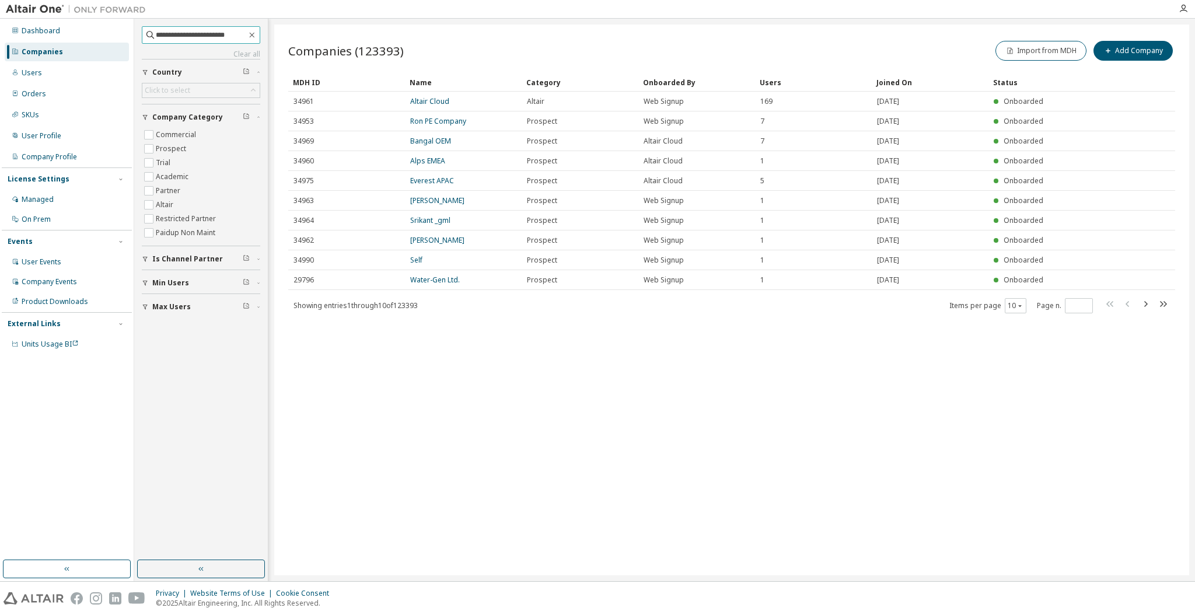 The width and height of the screenshot is (1195, 615). What do you see at coordinates (115, 598) in the screenshot?
I see `img: linkedin.svg` at bounding box center [115, 598].